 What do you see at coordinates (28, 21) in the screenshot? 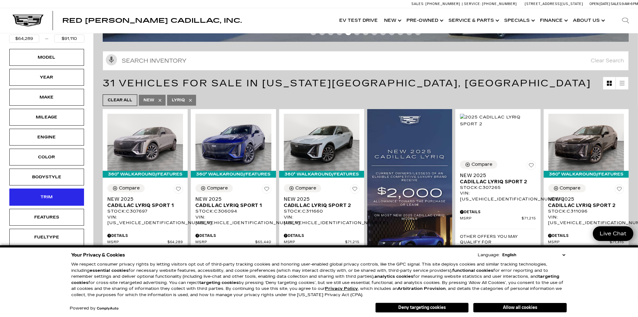
I see `img: Cadillac Dark Logo with Cadillac White Text` at bounding box center [28, 21].